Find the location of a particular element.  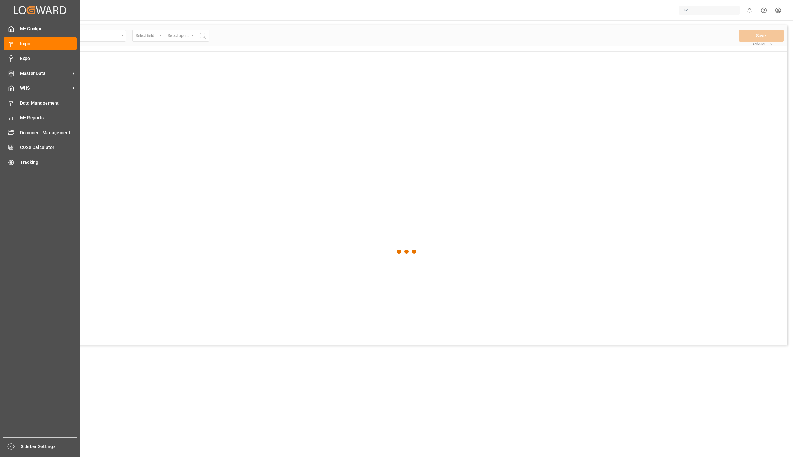

span: My Cockpit is located at coordinates (48, 29).